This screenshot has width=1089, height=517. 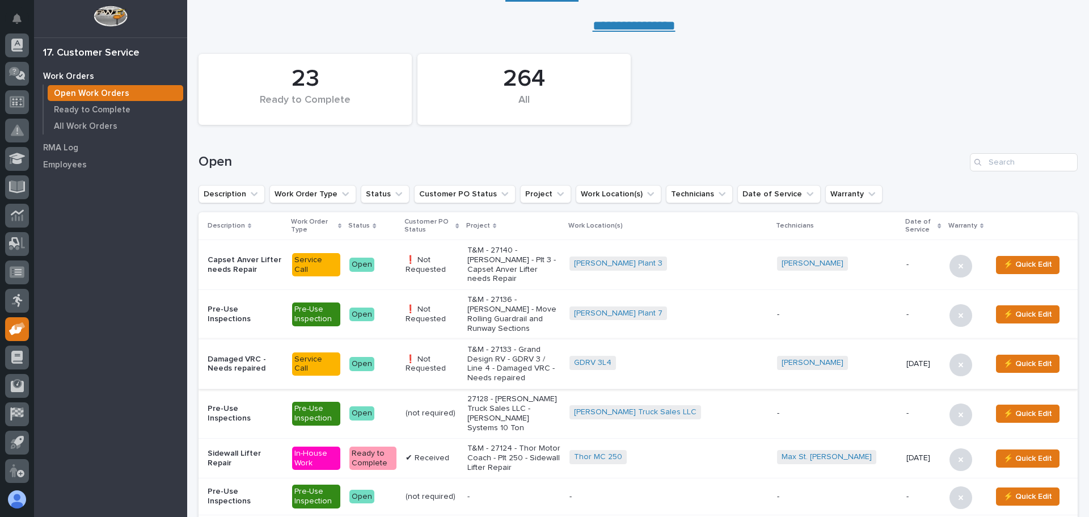 What do you see at coordinates (86, 126) in the screenshot?
I see `p: All Work Orders` at bounding box center [86, 126].